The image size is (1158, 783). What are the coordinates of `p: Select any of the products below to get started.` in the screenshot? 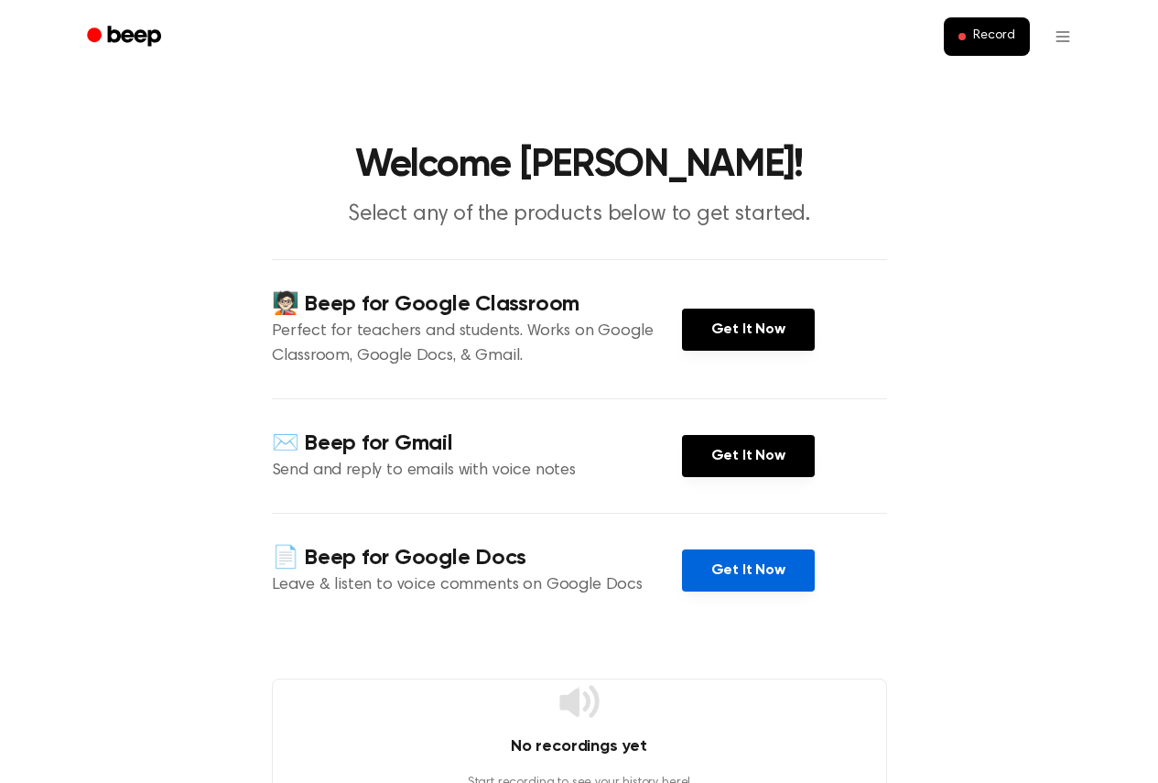 It's located at (579, 214).